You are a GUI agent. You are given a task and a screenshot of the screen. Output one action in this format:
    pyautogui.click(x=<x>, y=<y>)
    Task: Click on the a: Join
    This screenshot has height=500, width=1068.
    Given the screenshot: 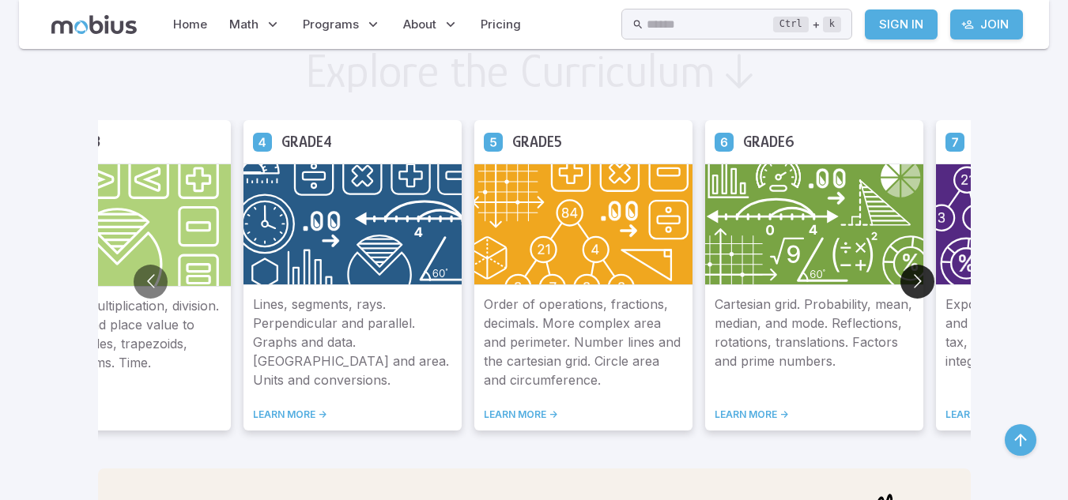 What is the action you would take?
    pyautogui.click(x=986, y=25)
    